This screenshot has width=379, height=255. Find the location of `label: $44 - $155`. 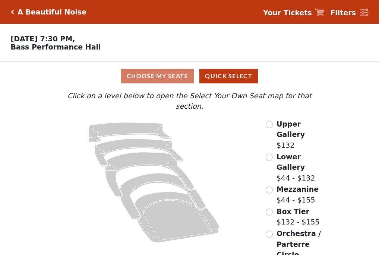

label: $44 - $155 is located at coordinates (297, 195).